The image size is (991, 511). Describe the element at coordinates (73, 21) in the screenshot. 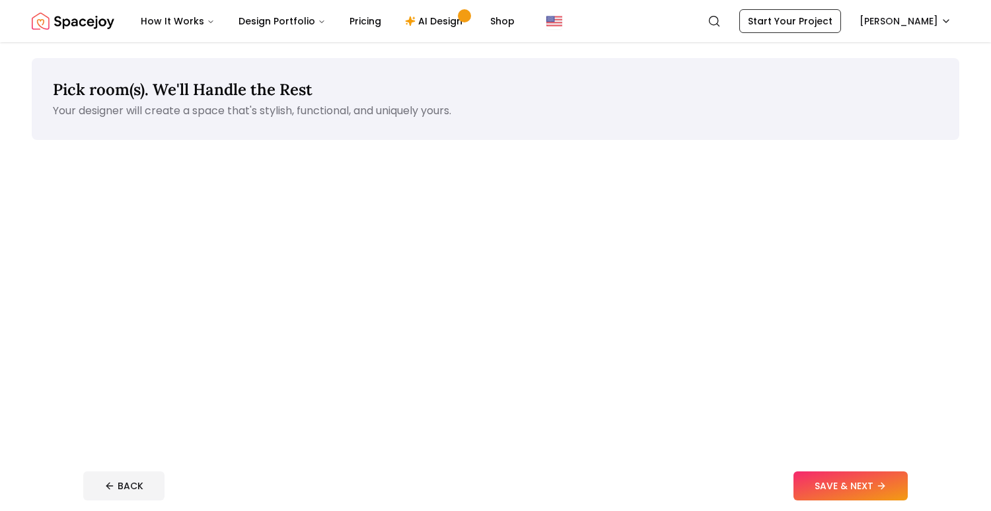

I see `a: Spacejoy` at that location.